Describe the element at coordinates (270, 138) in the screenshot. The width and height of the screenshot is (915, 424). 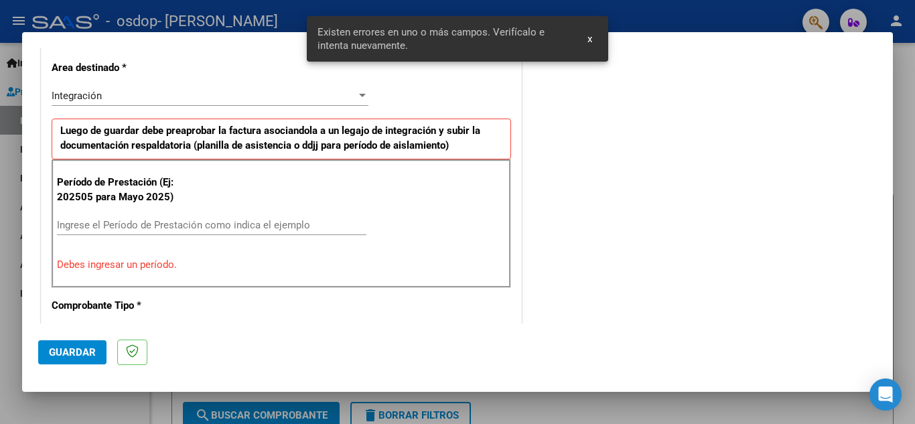
I see `strong: Luego de guardar debe preaprobar la factura asociandola a un legajo de integración y subir la doc...` at that location.